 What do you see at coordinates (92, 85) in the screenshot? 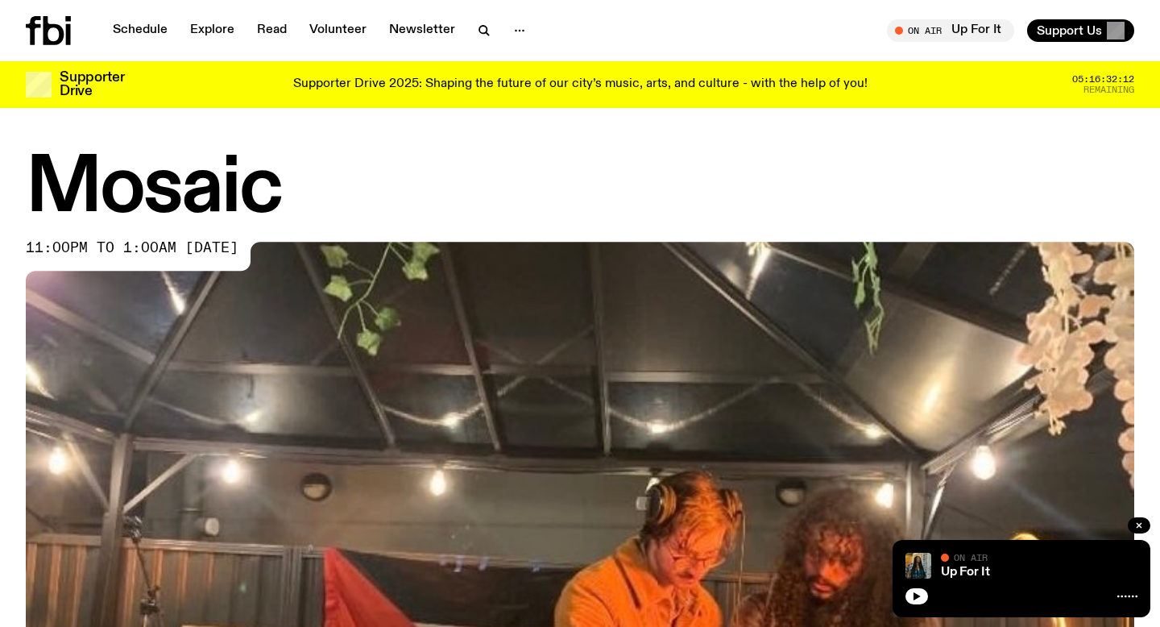
I see `h3: Supporter Drive` at bounding box center [92, 85].